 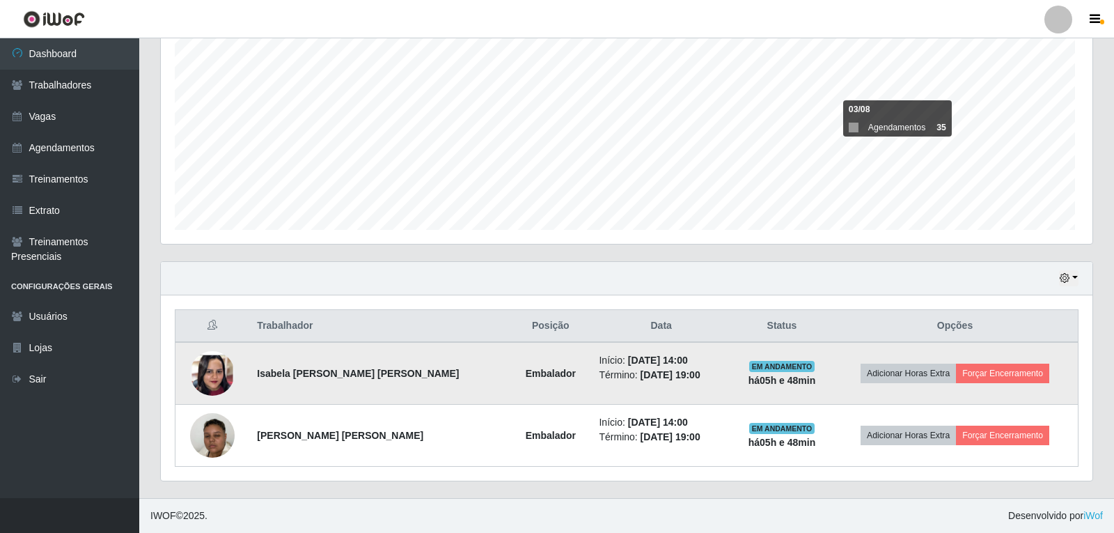 What do you see at coordinates (955, 326) in the screenshot?
I see `th: Opções` at bounding box center [955, 326].